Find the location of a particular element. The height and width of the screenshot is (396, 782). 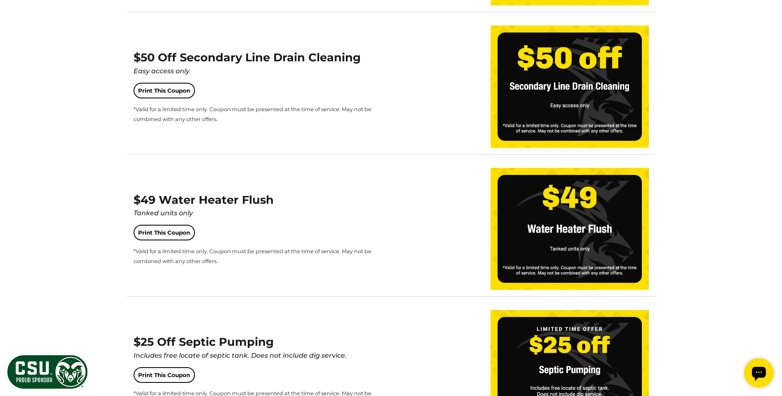

span: $25 Off Septic Pumping is located at coordinates (255, 348).